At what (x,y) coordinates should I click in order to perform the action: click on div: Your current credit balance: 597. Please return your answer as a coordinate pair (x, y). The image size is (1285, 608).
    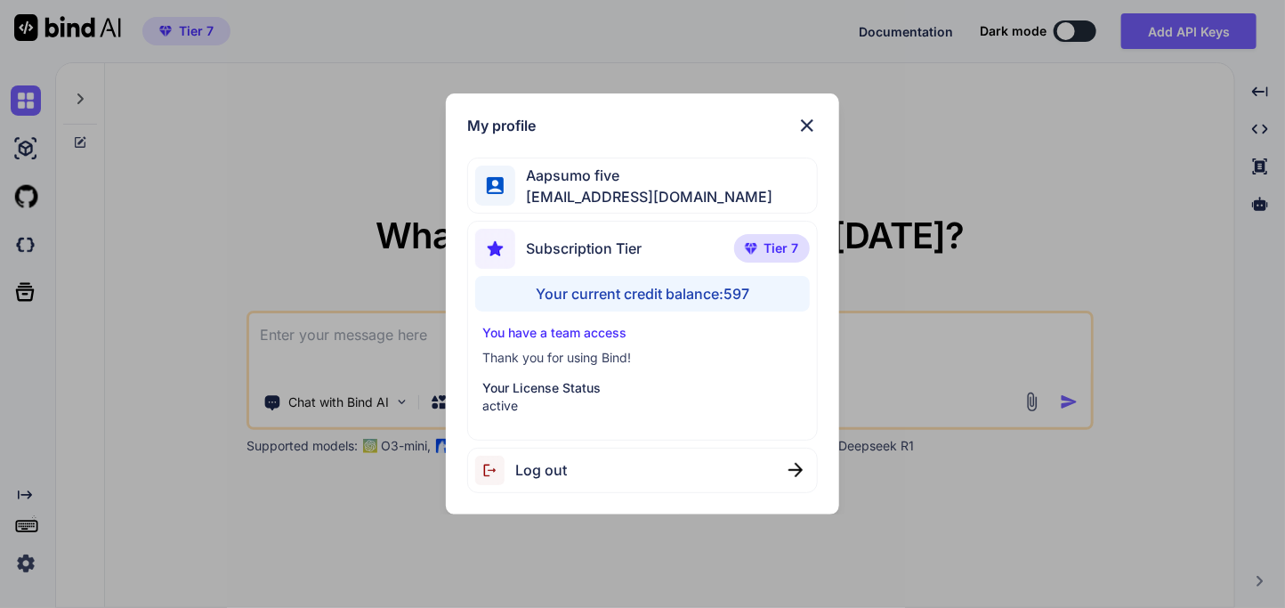
    Looking at the image, I should click on (642, 294).